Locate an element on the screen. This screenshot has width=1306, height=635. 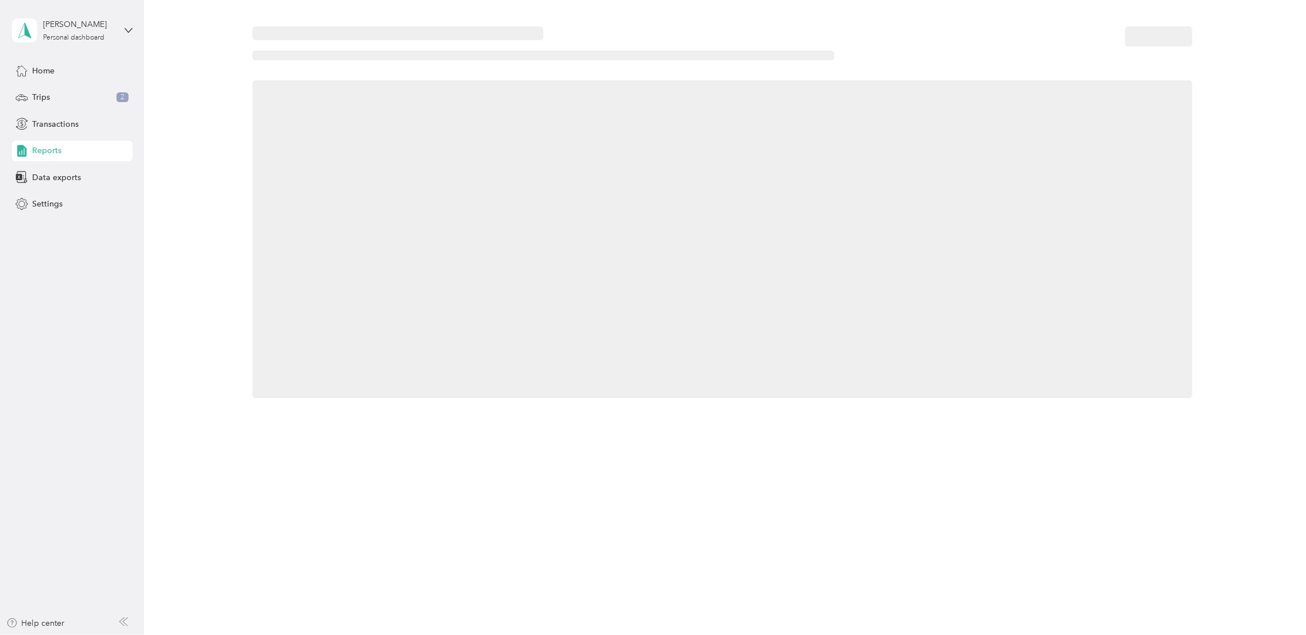
span: Data exports is located at coordinates (56, 177).